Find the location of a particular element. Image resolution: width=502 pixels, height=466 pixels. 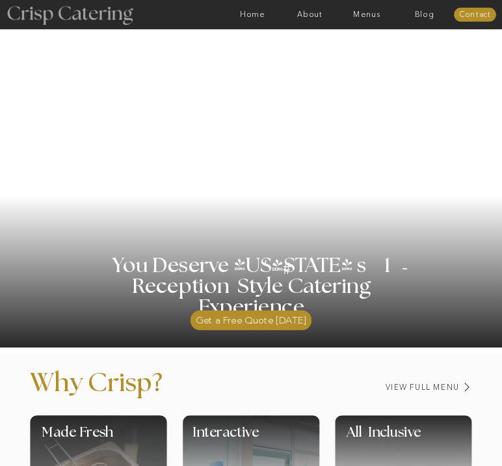

h3: View Full Menu is located at coordinates (393, 387).